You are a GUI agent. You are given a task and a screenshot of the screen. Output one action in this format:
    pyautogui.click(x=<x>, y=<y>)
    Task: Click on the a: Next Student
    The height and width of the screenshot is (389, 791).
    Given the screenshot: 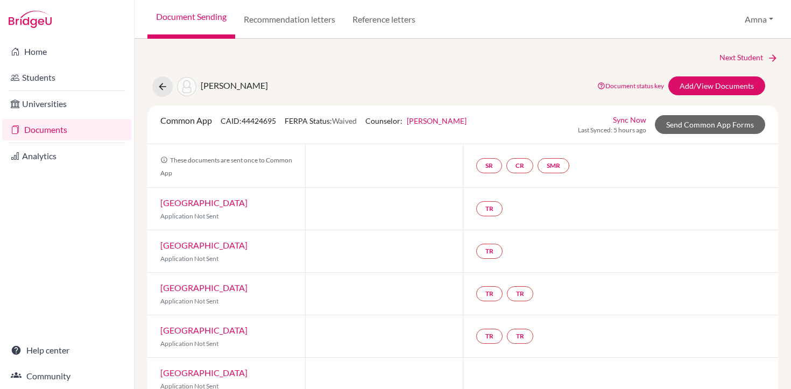 What is the action you would take?
    pyautogui.click(x=748, y=58)
    